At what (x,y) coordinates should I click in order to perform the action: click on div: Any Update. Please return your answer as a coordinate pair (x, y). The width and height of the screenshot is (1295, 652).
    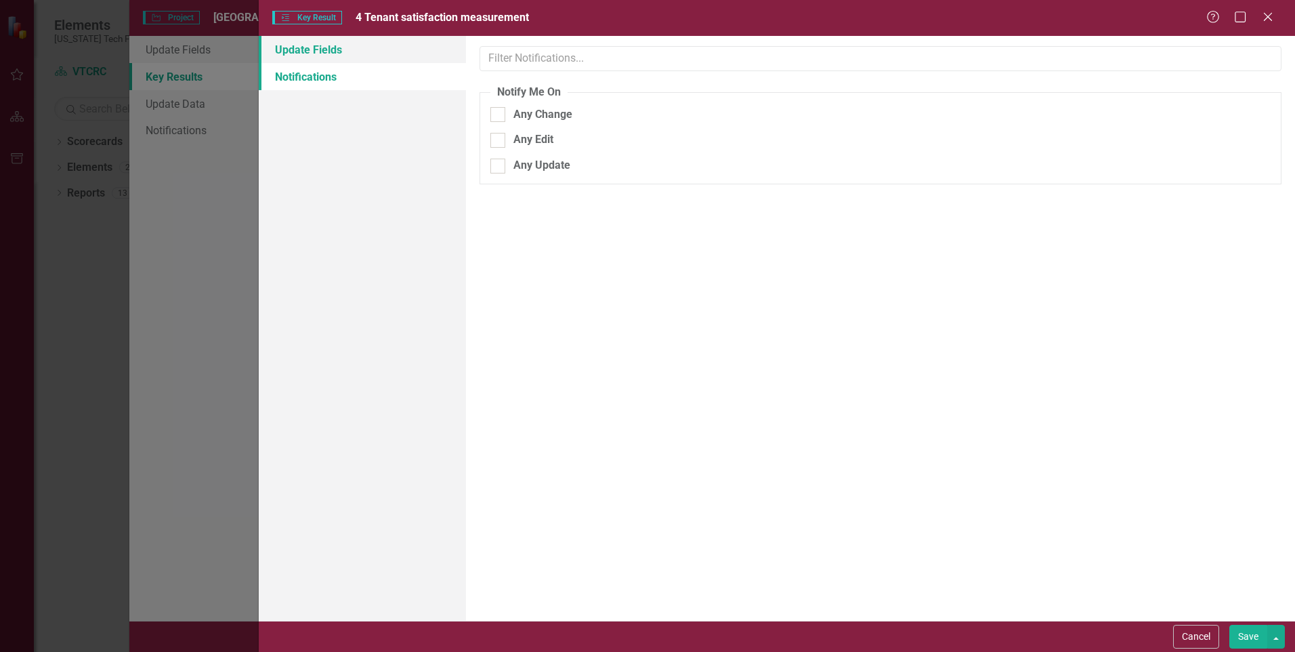
    Looking at the image, I should click on (542, 165).